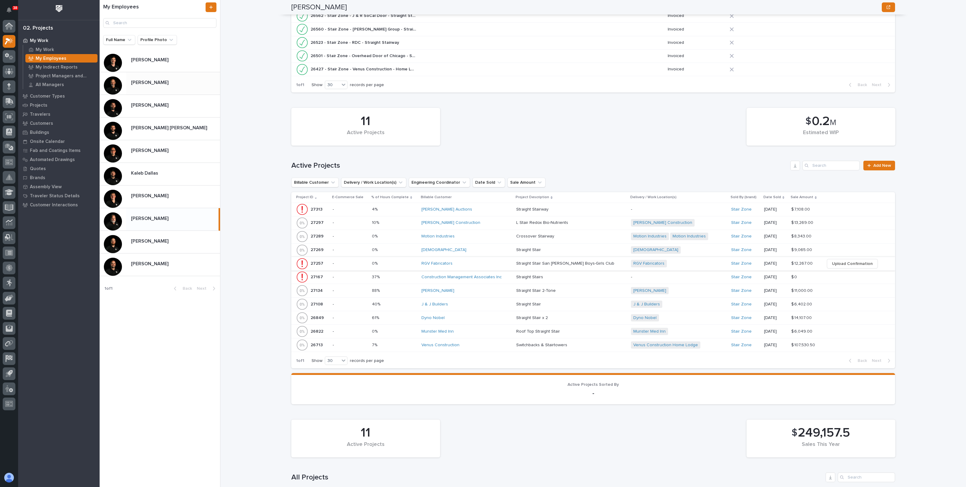 The width and height of the screenshot is (966, 487). Describe the element at coordinates (61, 58) in the screenshot. I see `a: My Employees` at that location.